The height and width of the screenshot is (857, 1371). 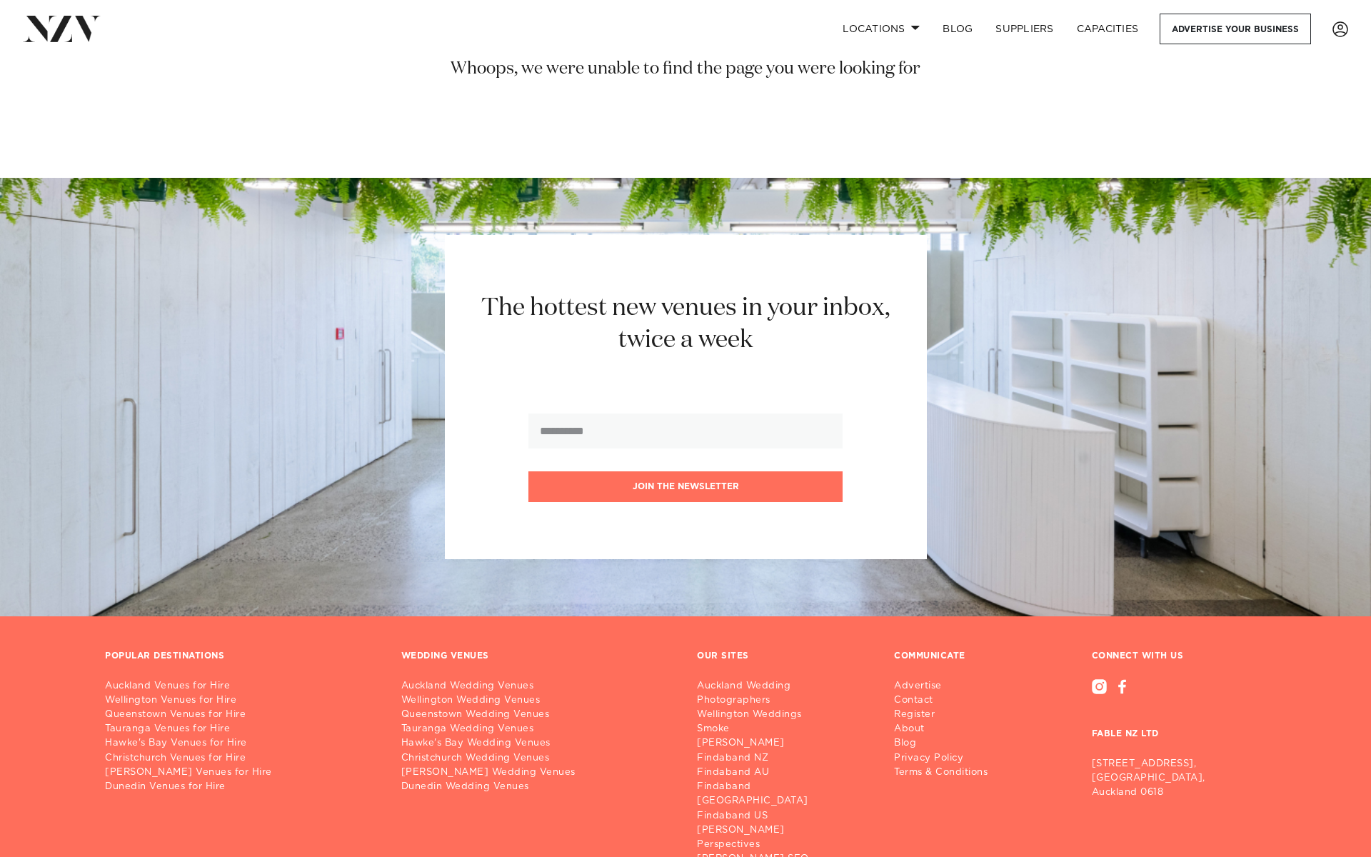 I want to click on a: Queenstown Venues for Hire, so click(x=241, y=715).